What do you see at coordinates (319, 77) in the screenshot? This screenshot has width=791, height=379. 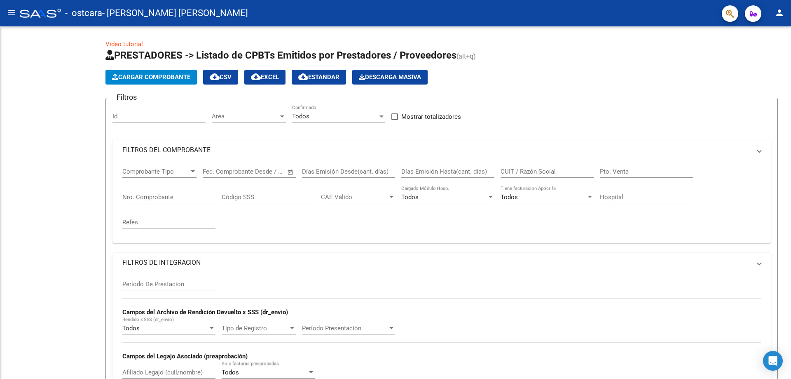 I see `button: Estandar` at bounding box center [319, 77].